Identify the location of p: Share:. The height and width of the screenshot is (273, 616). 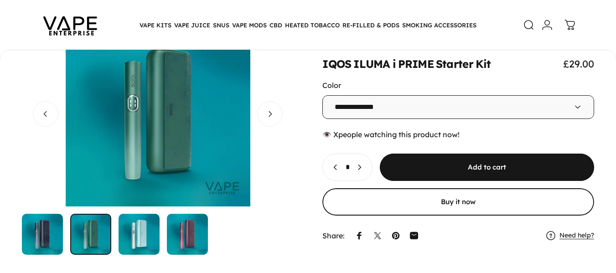
(333, 236).